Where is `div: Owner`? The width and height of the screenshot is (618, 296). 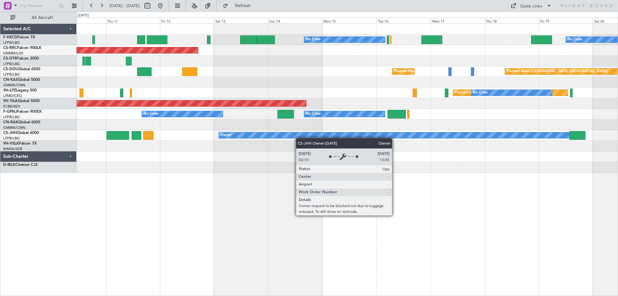
div: Owner is located at coordinates (226, 135).